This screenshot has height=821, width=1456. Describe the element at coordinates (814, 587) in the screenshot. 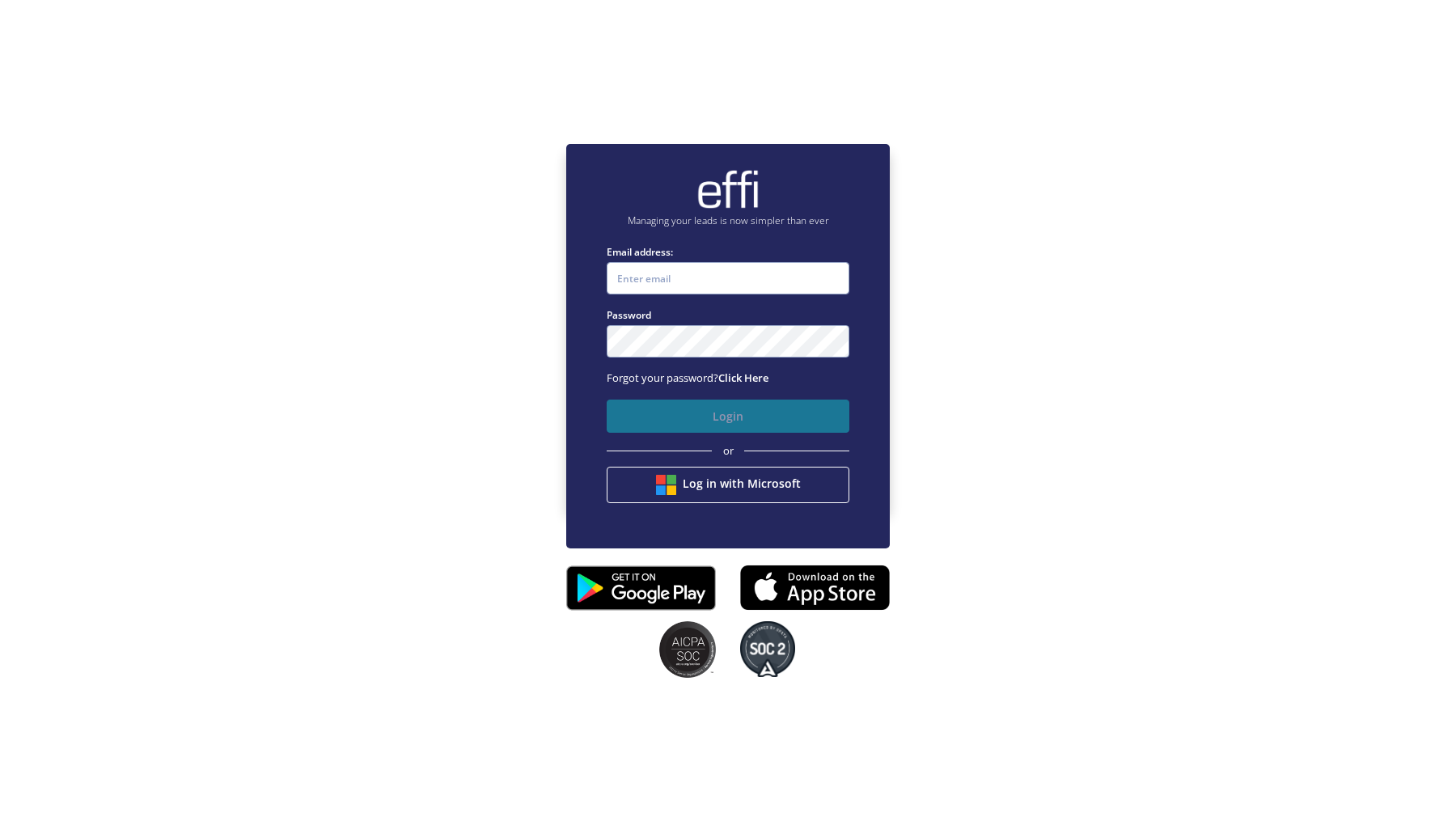

I see `img: appstore.8725fd3.png` at that location.